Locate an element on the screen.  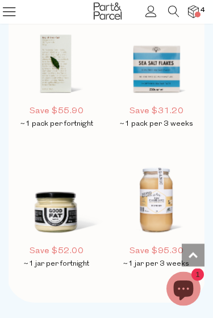
h5: Save $31.20 is located at coordinates (156, 111).